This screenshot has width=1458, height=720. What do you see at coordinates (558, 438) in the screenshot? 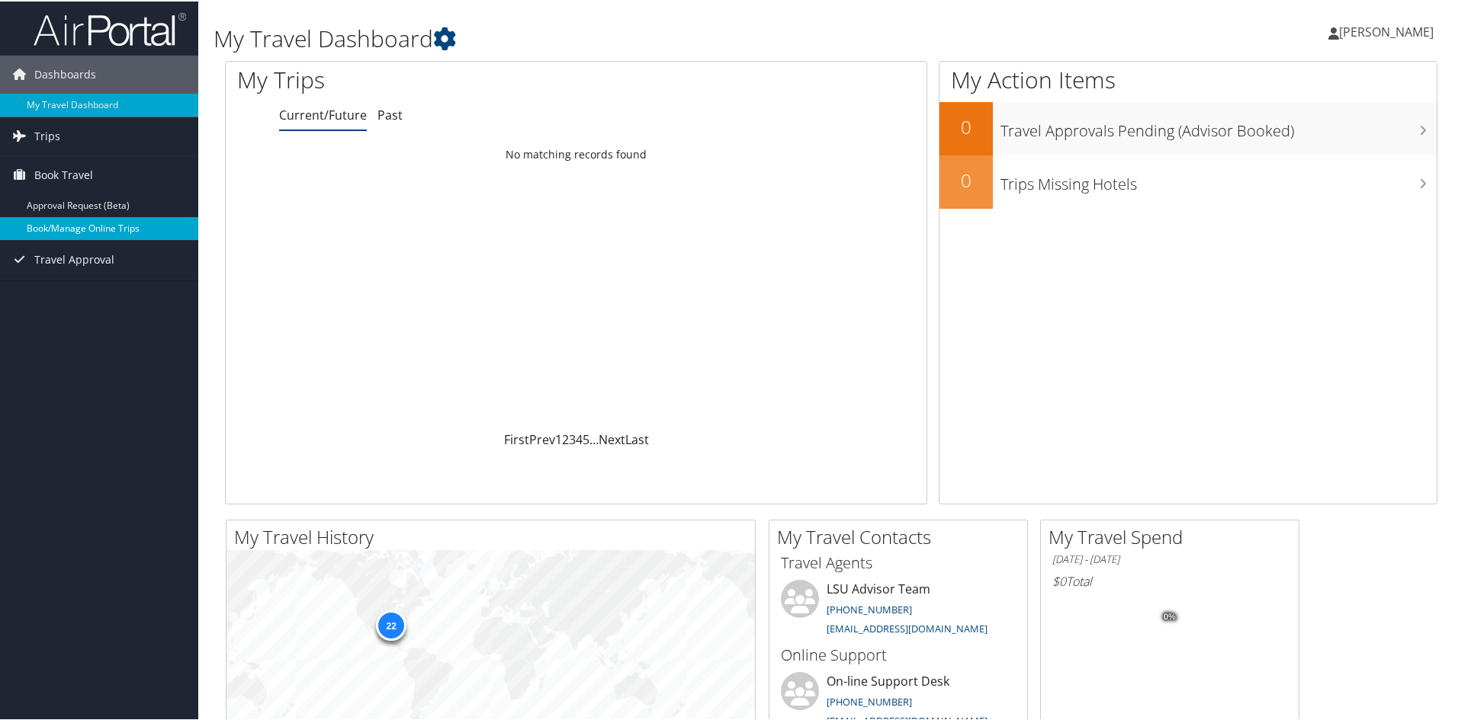
I see `a: 1` at bounding box center [558, 438].